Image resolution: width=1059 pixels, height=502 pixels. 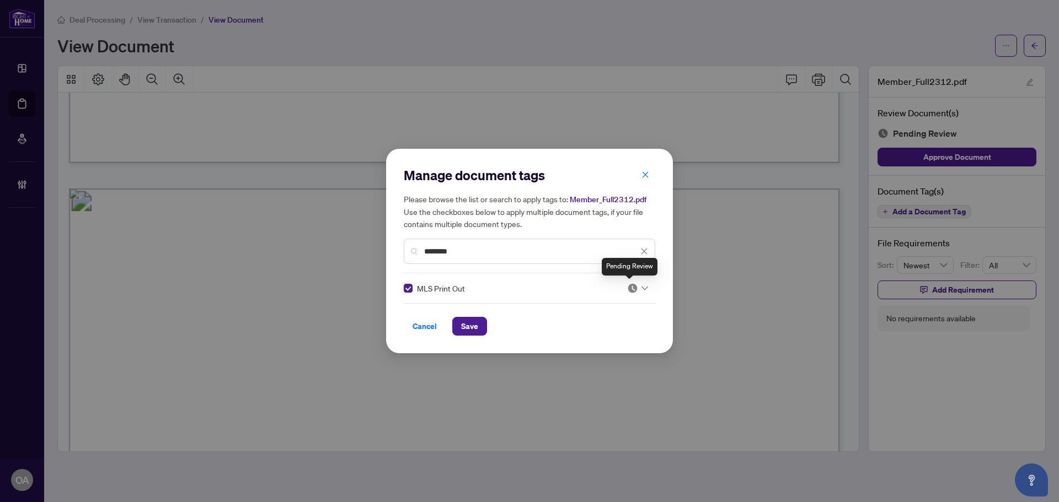 What do you see at coordinates (469, 326) in the screenshot?
I see `button: Save` at bounding box center [469, 326].